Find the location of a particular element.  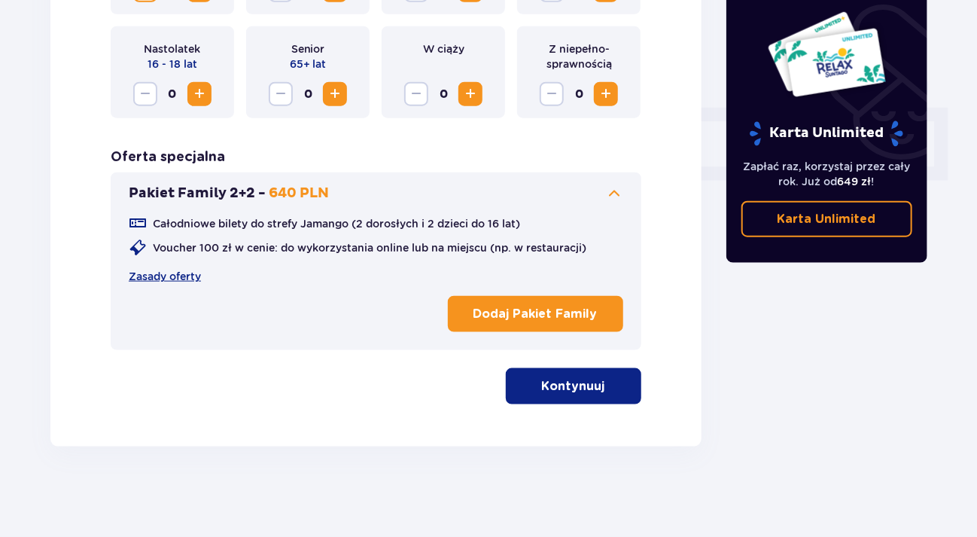

p: 640 PLN is located at coordinates (299, 193).